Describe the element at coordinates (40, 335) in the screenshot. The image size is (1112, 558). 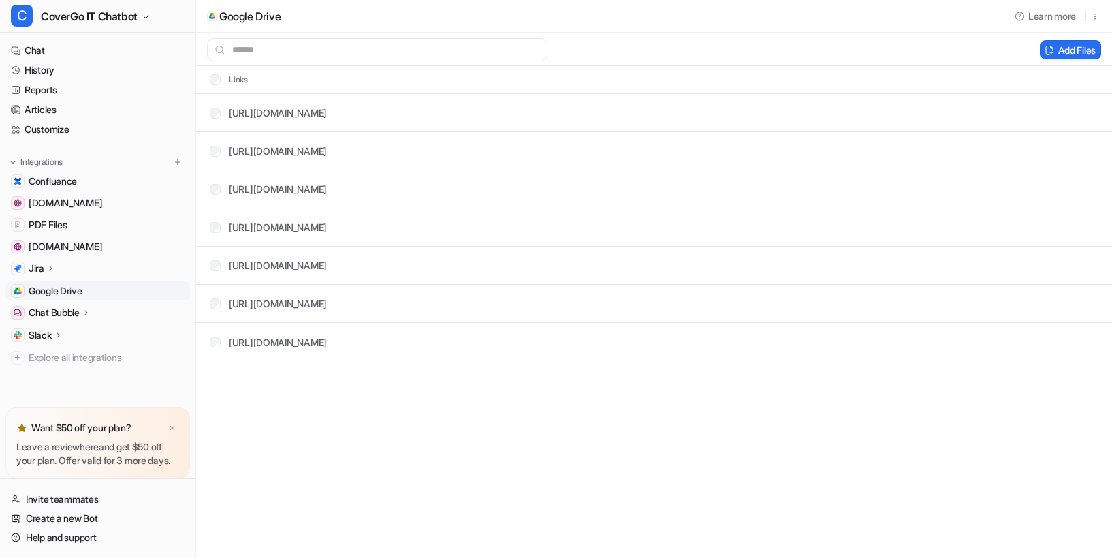
I see `p: Slack` at that location.